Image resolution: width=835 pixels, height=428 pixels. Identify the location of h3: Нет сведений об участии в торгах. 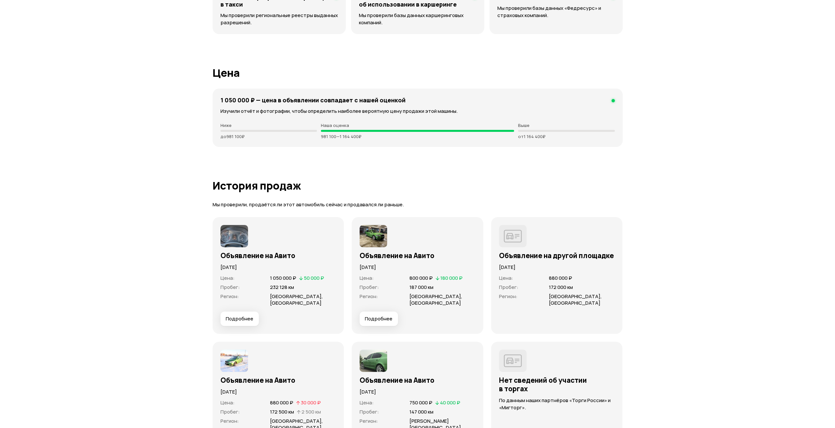
(557, 385).